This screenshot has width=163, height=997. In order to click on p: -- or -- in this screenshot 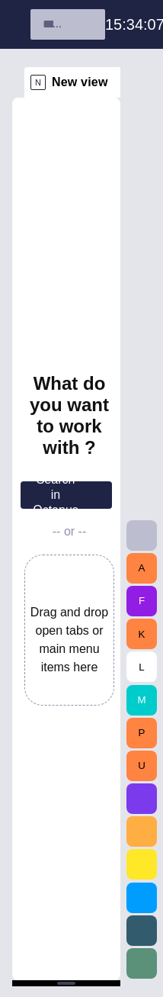, I will do `click(69, 532)`.